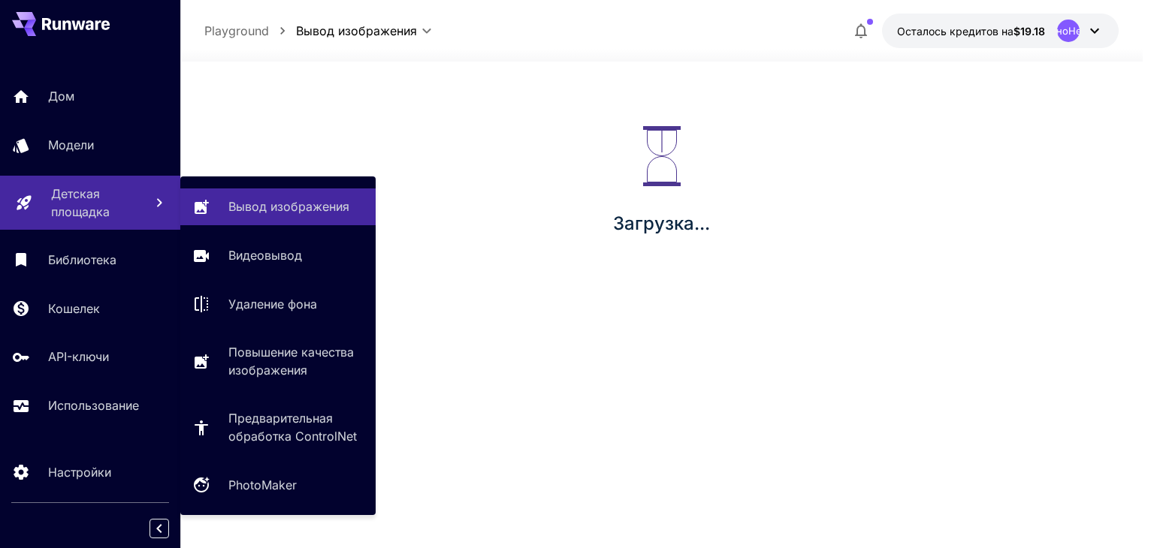  I want to click on a: Видеовывод, so click(278, 255).